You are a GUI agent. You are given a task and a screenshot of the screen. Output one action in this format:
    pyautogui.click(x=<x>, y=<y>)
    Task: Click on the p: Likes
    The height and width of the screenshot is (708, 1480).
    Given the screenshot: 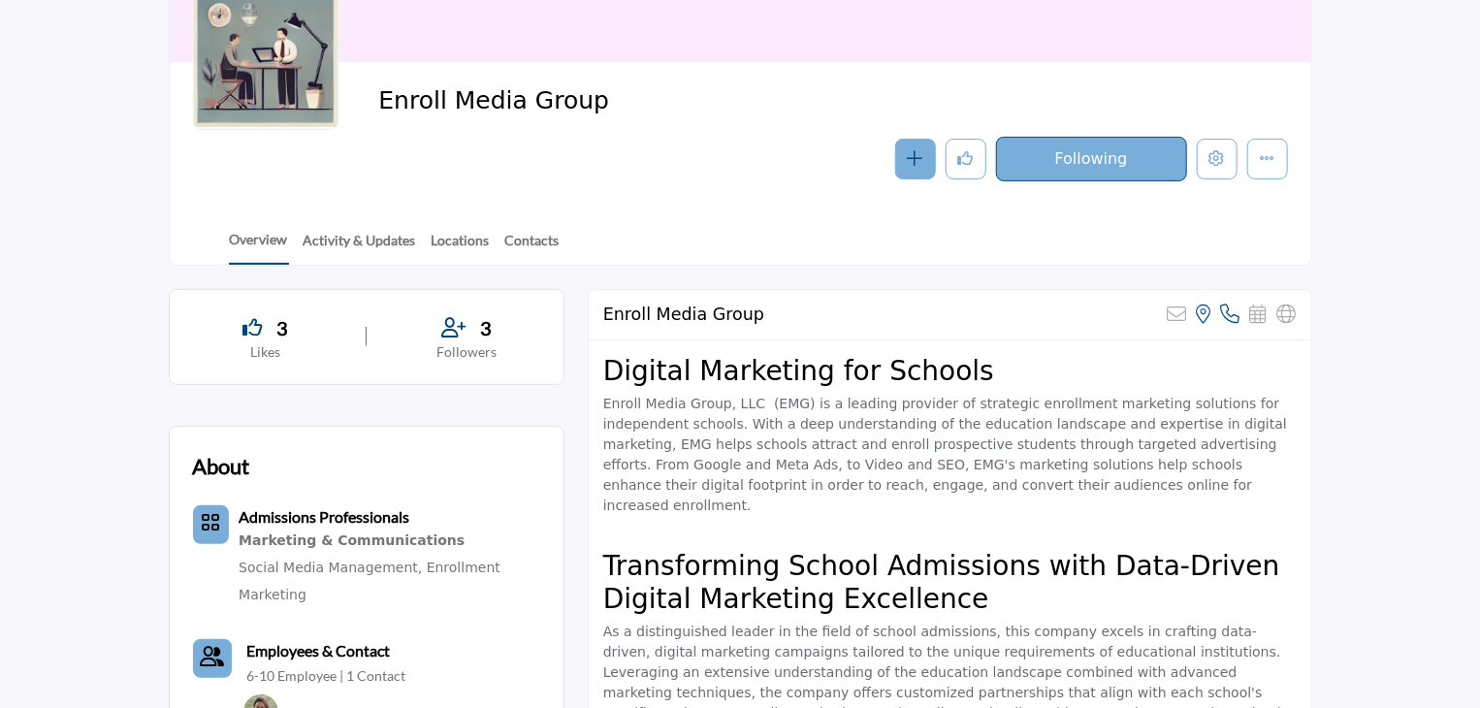 What is the action you would take?
    pyautogui.click(x=266, y=352)
    